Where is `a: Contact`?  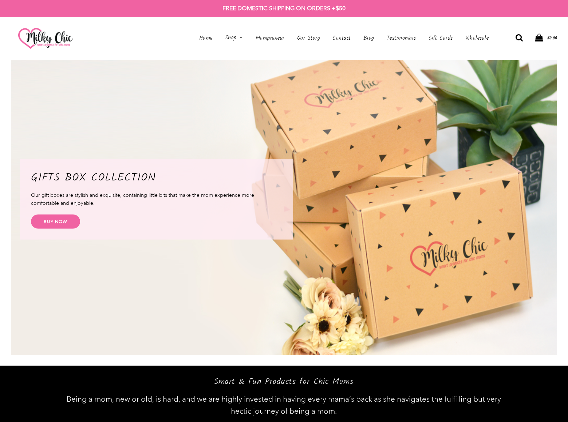 a: Contact is located at coordinates (341, 38).